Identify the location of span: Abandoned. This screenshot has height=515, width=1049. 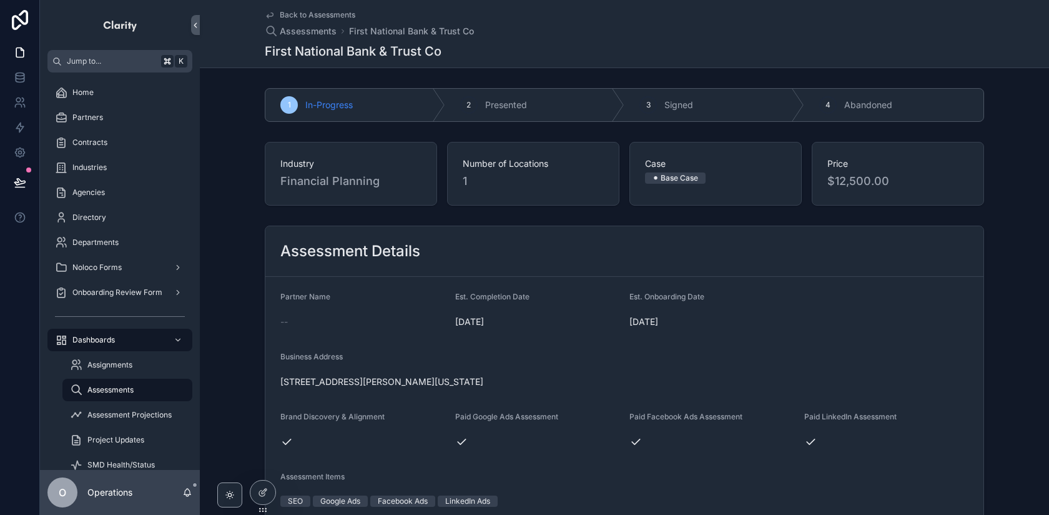
(868, 105).